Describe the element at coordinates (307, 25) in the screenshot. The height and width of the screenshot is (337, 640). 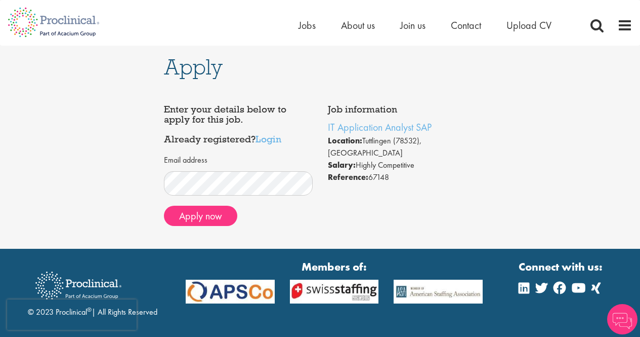
I see `a: Jobs` at that location.